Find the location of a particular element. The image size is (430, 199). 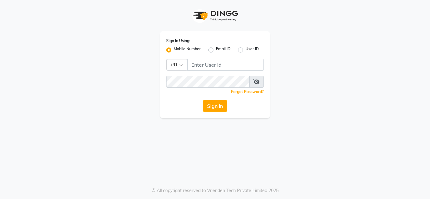

img: logo1.svg is located at coordinates (215, 15).